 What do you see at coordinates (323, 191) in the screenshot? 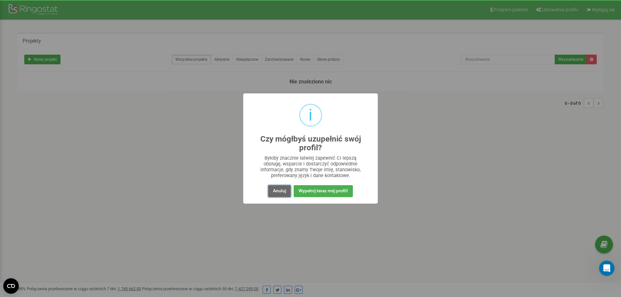
I see `button: Wypełnij teraz mój profil!` at bounding box center [323, 191].